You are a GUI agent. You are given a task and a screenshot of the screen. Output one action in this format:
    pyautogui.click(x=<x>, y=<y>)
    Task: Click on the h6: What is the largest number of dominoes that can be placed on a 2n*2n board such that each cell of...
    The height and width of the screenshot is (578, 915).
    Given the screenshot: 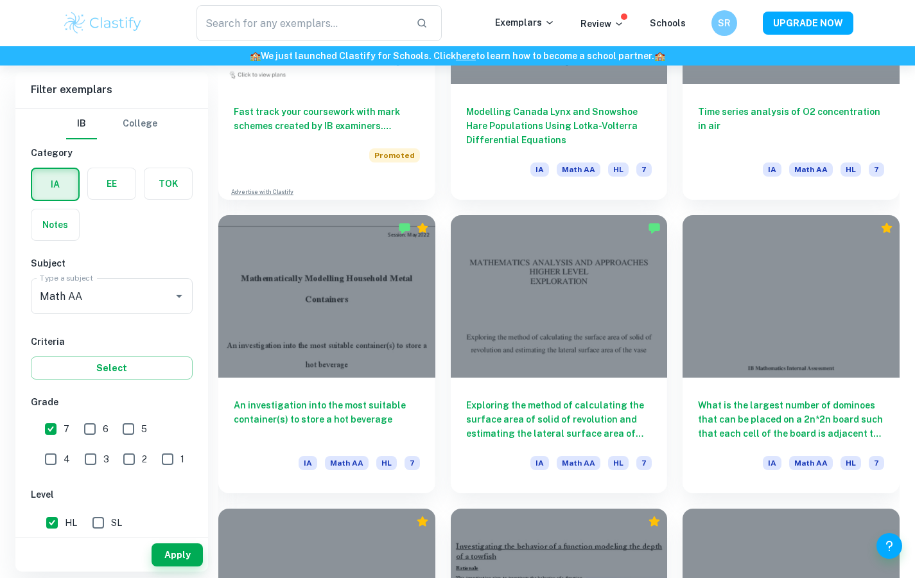 What is the action you would take?
    pyautogui.click(x=791, y=419)
    